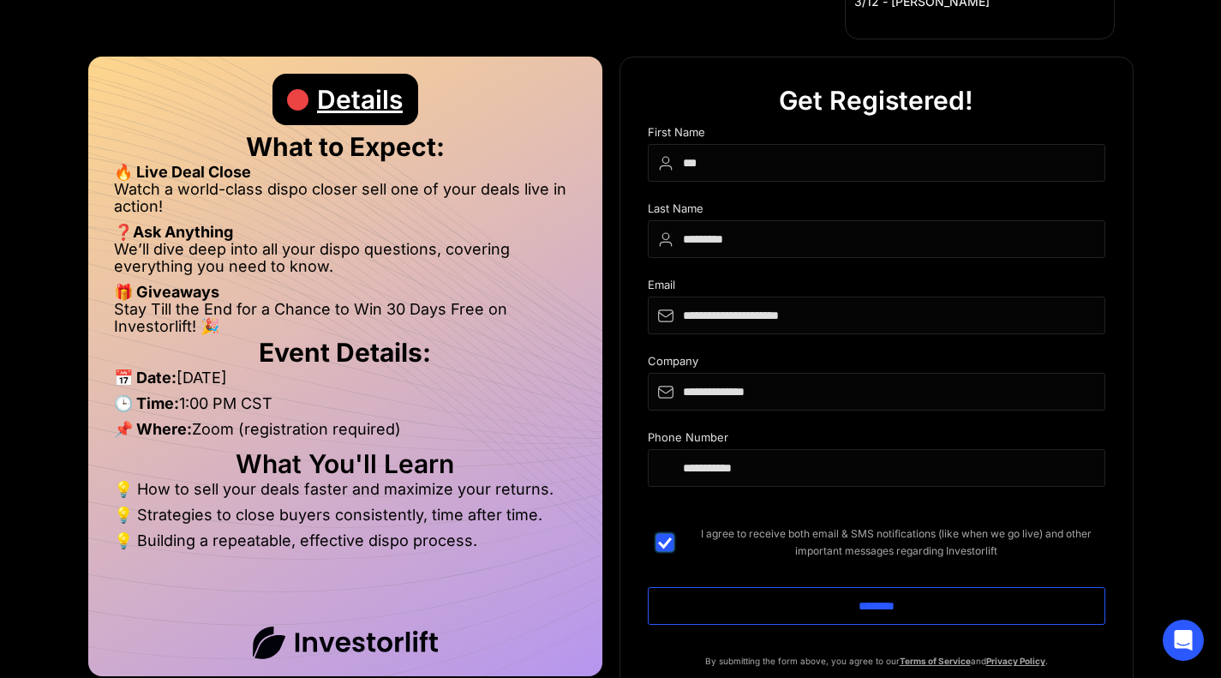 The height and width of the screenshot is (678, 1221). What do you see at coordinates (345, 494) in the screenshot?
I see `li: 💡 How to sell your deals faster and maximize your returns.` at bounding box center [345, 494].